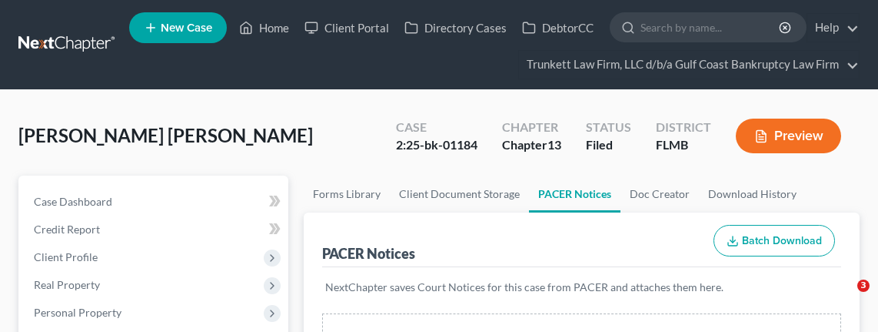 The height and width of the screenshot is (332, 878). What do you see at coordinates (684, 127) in the screenshot?
I see `div: District` at bounding box center [684, 127].